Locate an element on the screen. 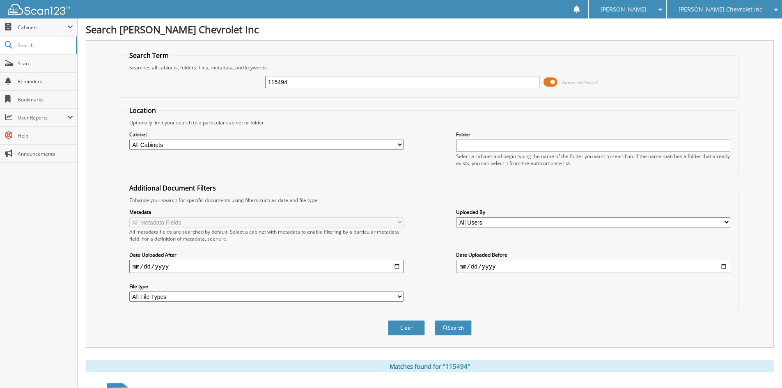 The width and height of the screenshot is (782, 388). button: Clear is located at coordinates (407, 328).